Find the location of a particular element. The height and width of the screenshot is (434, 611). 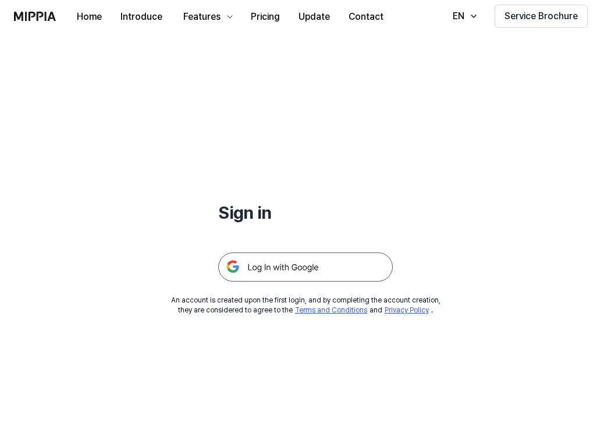

h1: Sign in is located at coordinates (305, 212).